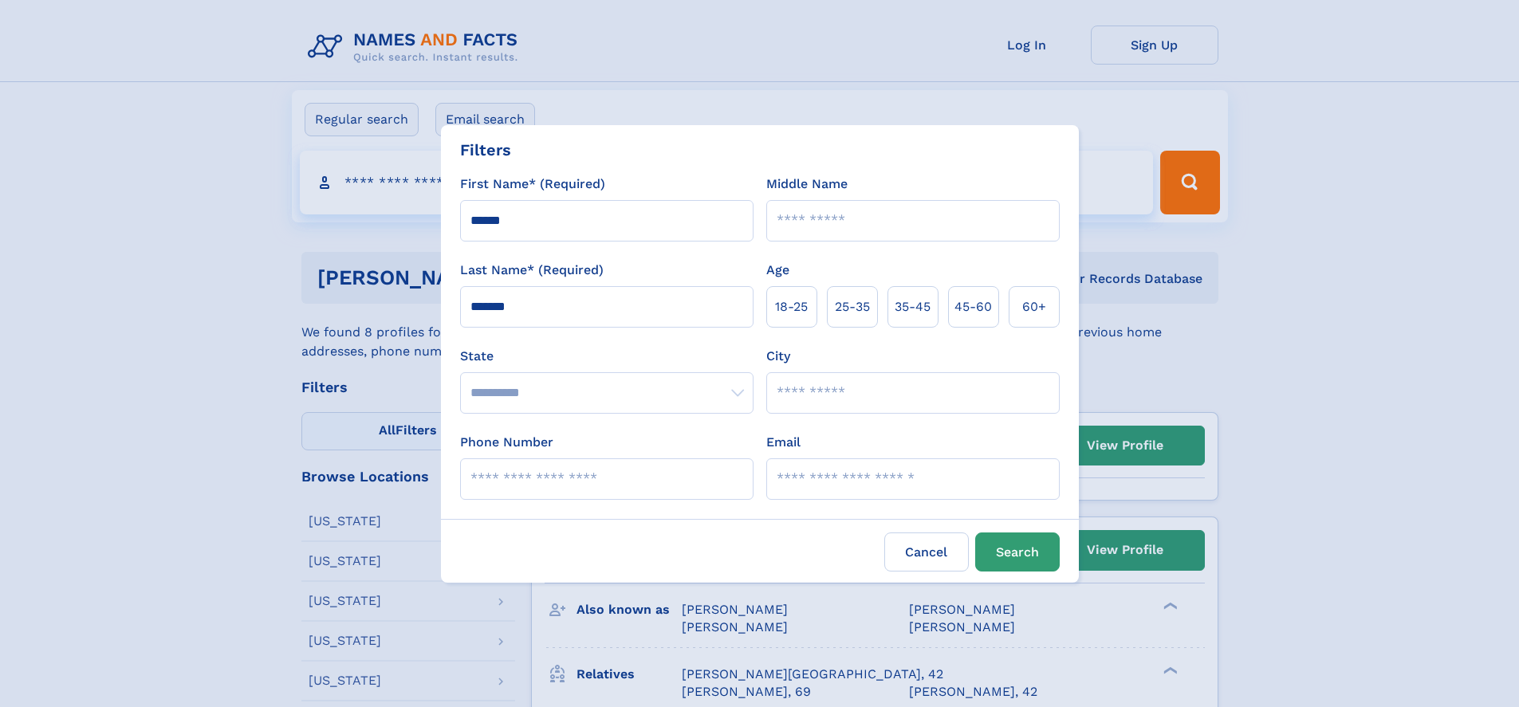 This screenshot has width=1519, height=707. I want to click on label: Cancel, so click(927, 552).